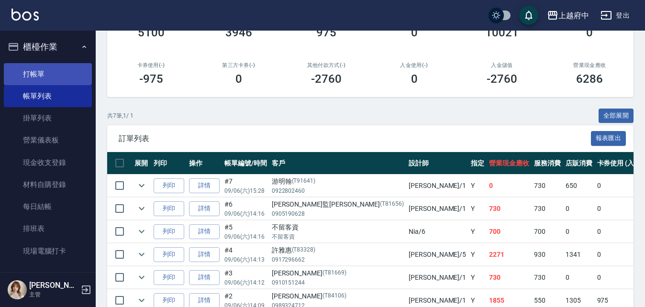 Image resolution: width=645 pixels, height=307 pixels. I want to click on button: 上越府中, so click(568, 15).